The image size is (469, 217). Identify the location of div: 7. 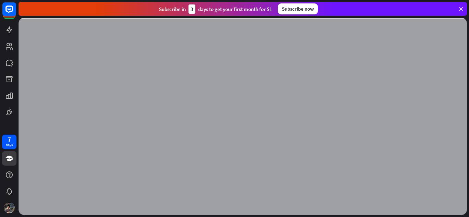
(9, 140).